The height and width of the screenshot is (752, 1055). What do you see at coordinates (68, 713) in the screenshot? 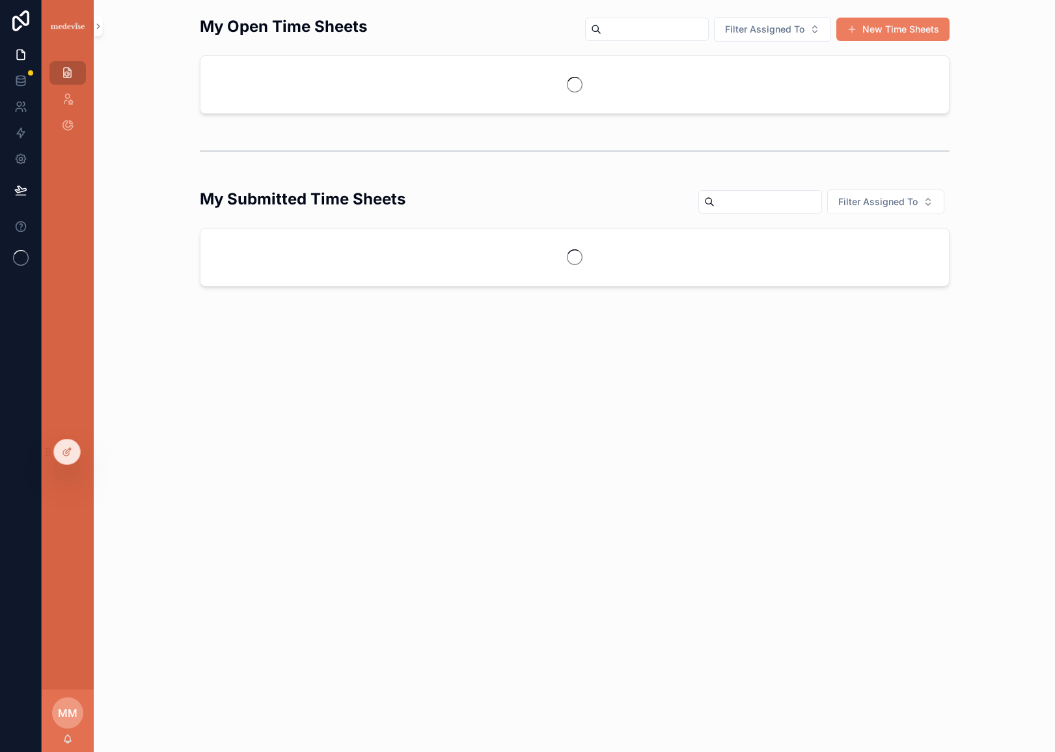
I see `span: MM` at bounding box center [68, 713].